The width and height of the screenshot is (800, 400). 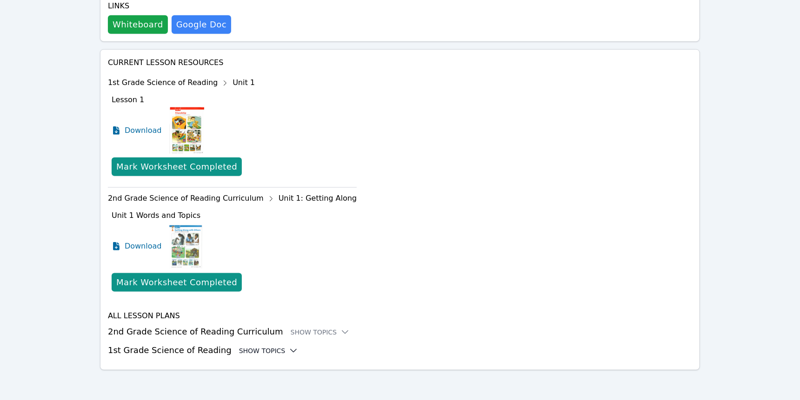 I want to click on span: Unit 1 Words and Topics, so click(x=156, y=215).